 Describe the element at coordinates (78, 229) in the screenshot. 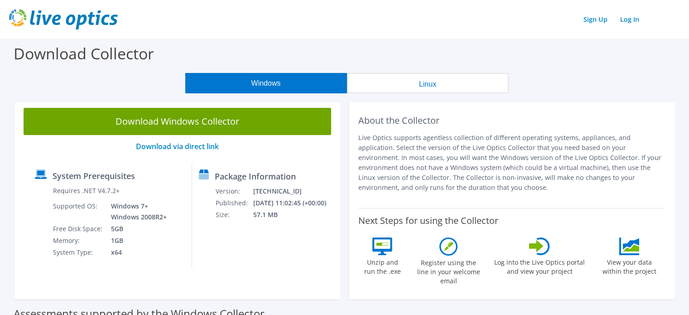

I see `td: Free Disk Space:` at that location.